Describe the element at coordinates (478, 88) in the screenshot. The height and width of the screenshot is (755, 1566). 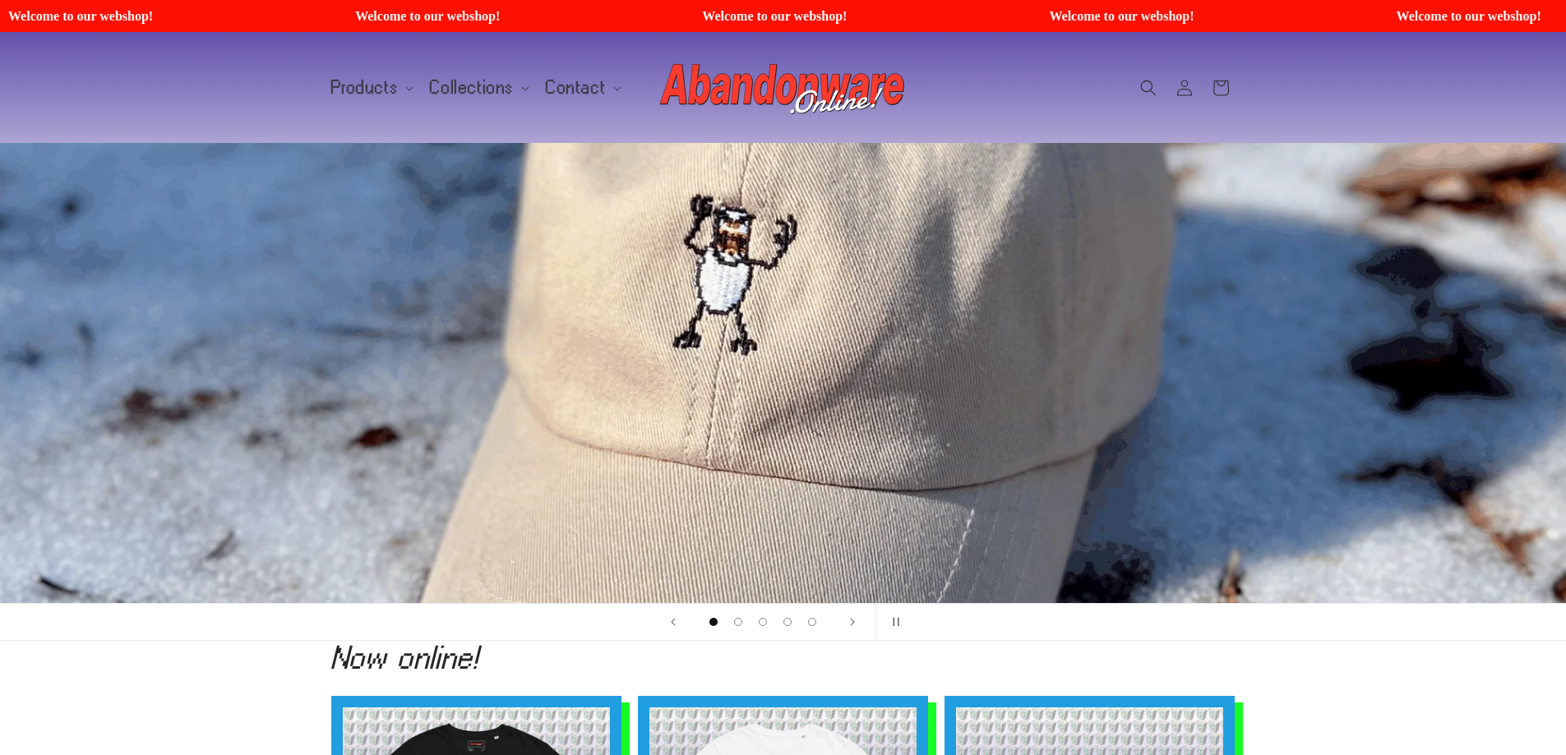
I see `summary: Collections` at that location.